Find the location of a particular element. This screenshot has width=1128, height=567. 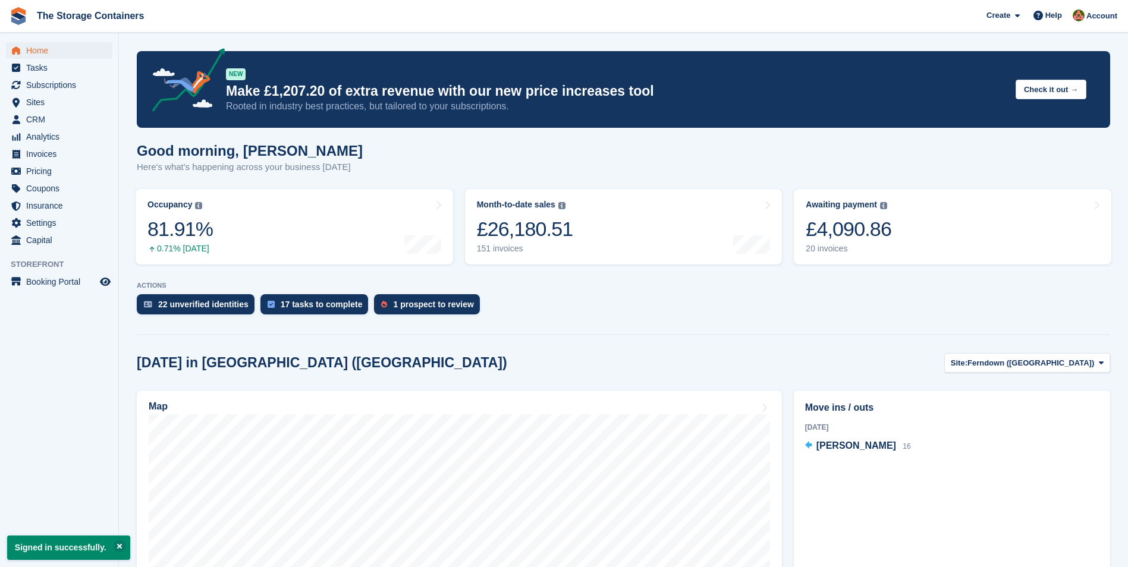

span: Account is located at coordinates (1102, 16).